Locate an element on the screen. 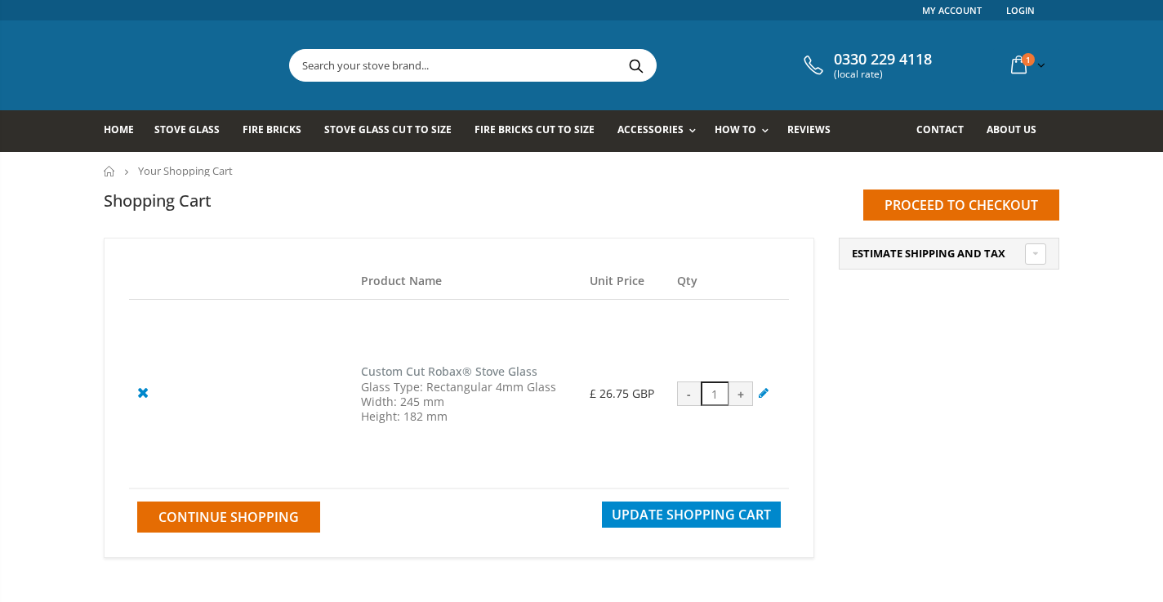  span: Fire Bricks Cut To Size is located at coordinates (534, 129).